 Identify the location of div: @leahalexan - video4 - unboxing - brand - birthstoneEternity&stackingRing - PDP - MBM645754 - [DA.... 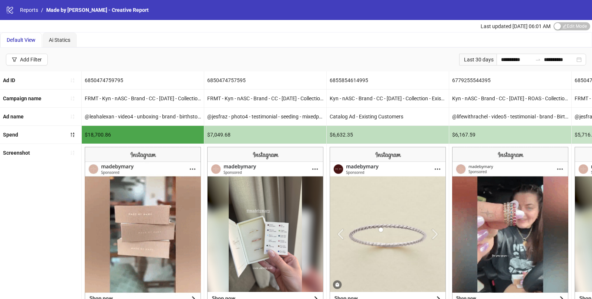
(143, 117).